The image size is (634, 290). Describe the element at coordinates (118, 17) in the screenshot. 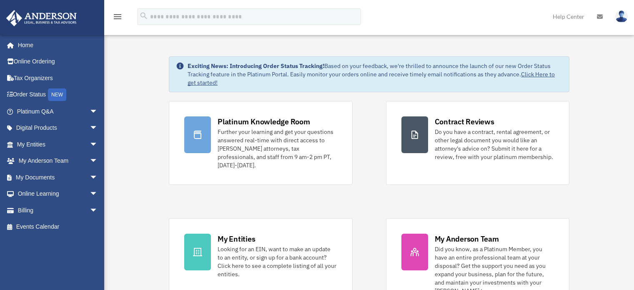

I see `i: menu` at that location.